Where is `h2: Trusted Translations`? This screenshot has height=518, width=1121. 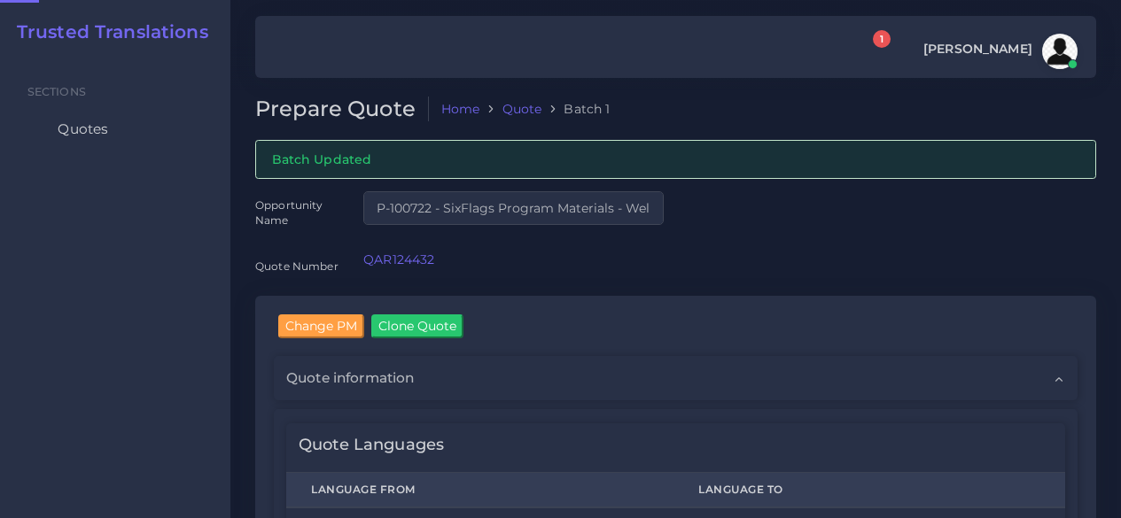
h2: Trusted Translations is located at coordinates (106, 32).